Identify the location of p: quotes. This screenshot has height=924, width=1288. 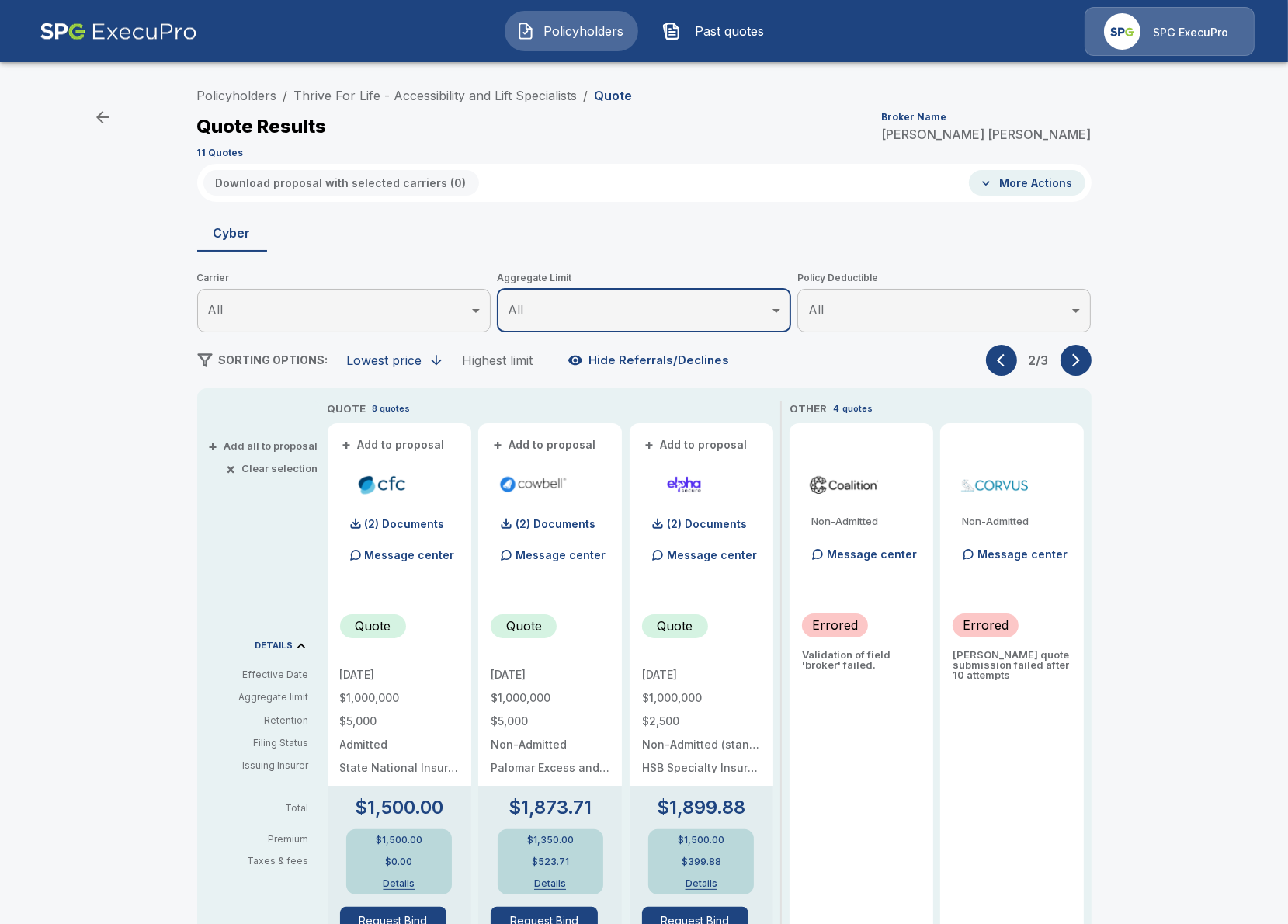
(857, 409).